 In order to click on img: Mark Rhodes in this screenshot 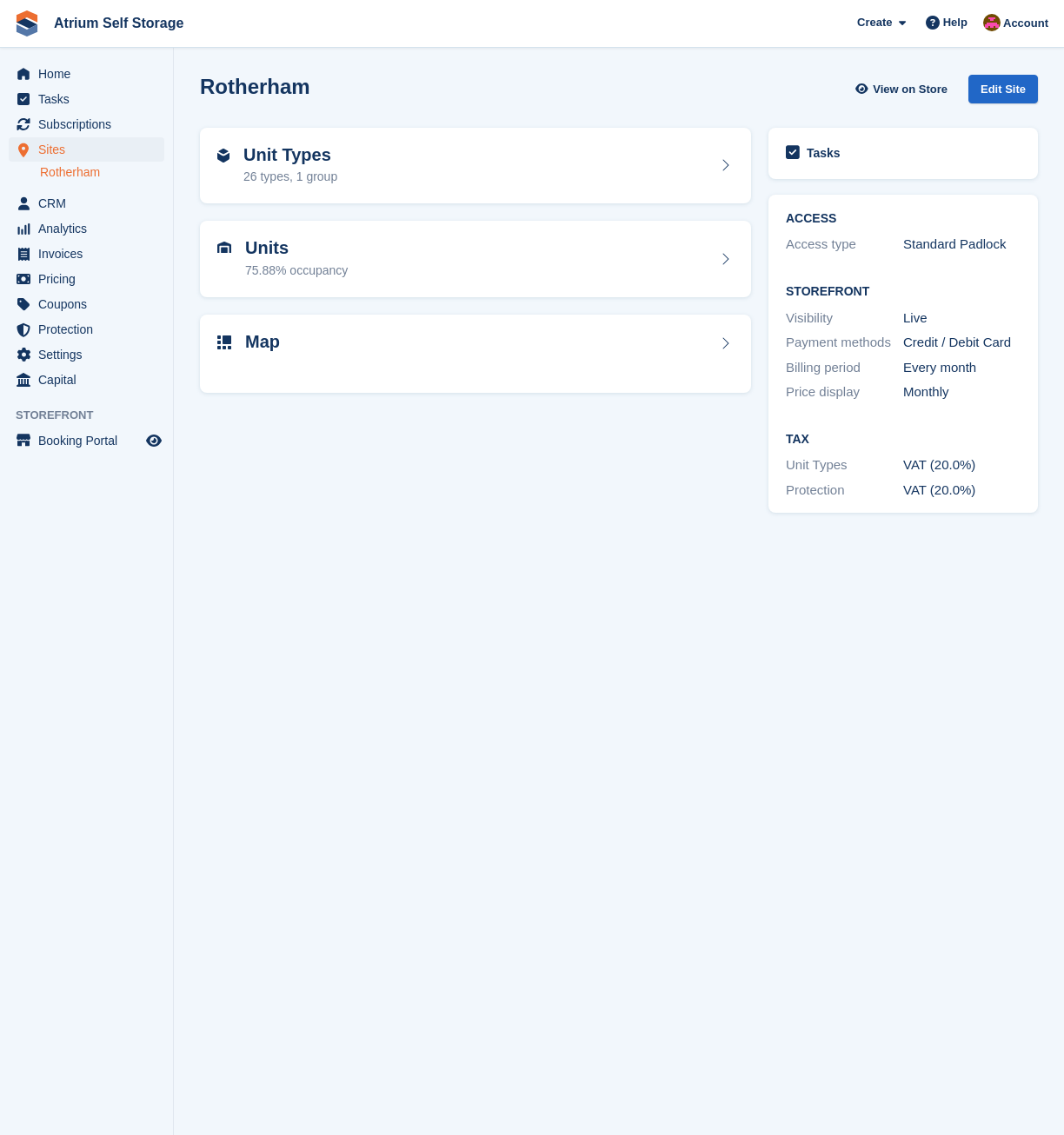, I will do `click(992, 23)`.